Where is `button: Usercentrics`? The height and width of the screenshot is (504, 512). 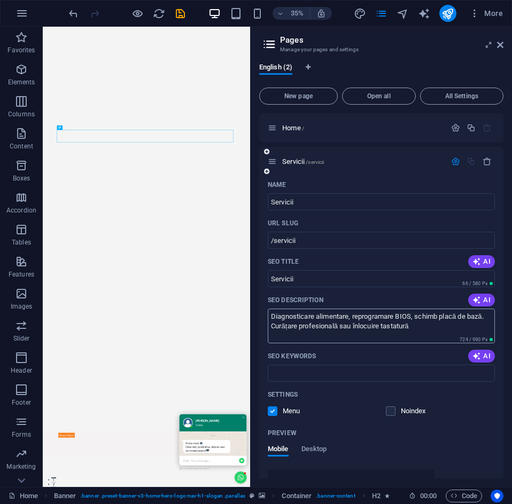 button: Usercentrics is located at coordinates (497, 496).